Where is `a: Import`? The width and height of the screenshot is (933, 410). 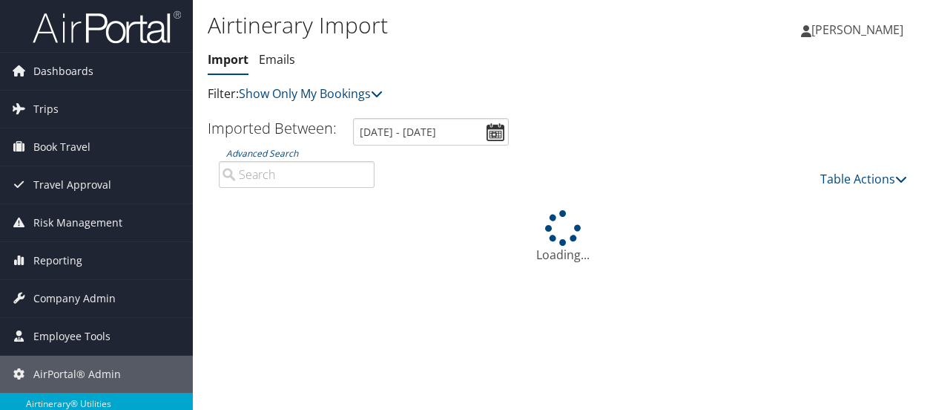
a: Import is located at coordinates (228, 59).